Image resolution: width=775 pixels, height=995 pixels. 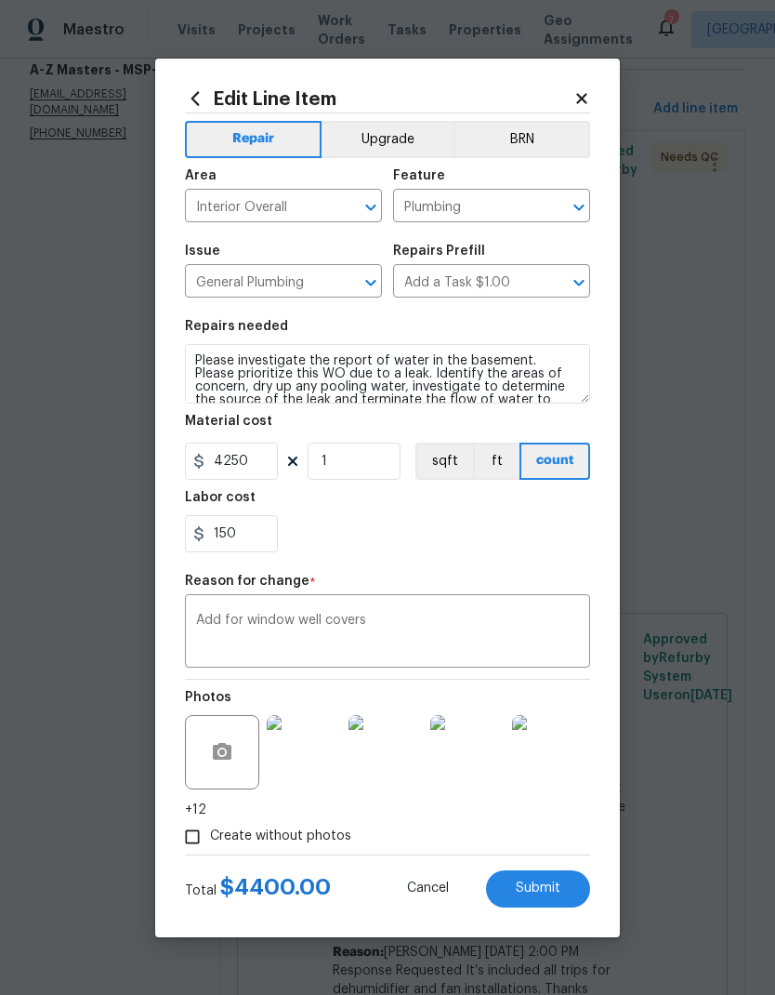 I want to click on h5: Photos, so click(x=208, y=697).